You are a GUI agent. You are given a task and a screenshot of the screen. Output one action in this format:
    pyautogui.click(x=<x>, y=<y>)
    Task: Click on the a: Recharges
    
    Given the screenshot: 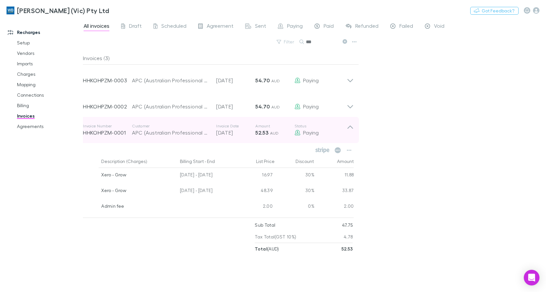 What is the action you would take?
    pyautogui.click(x=44, y=32)
    